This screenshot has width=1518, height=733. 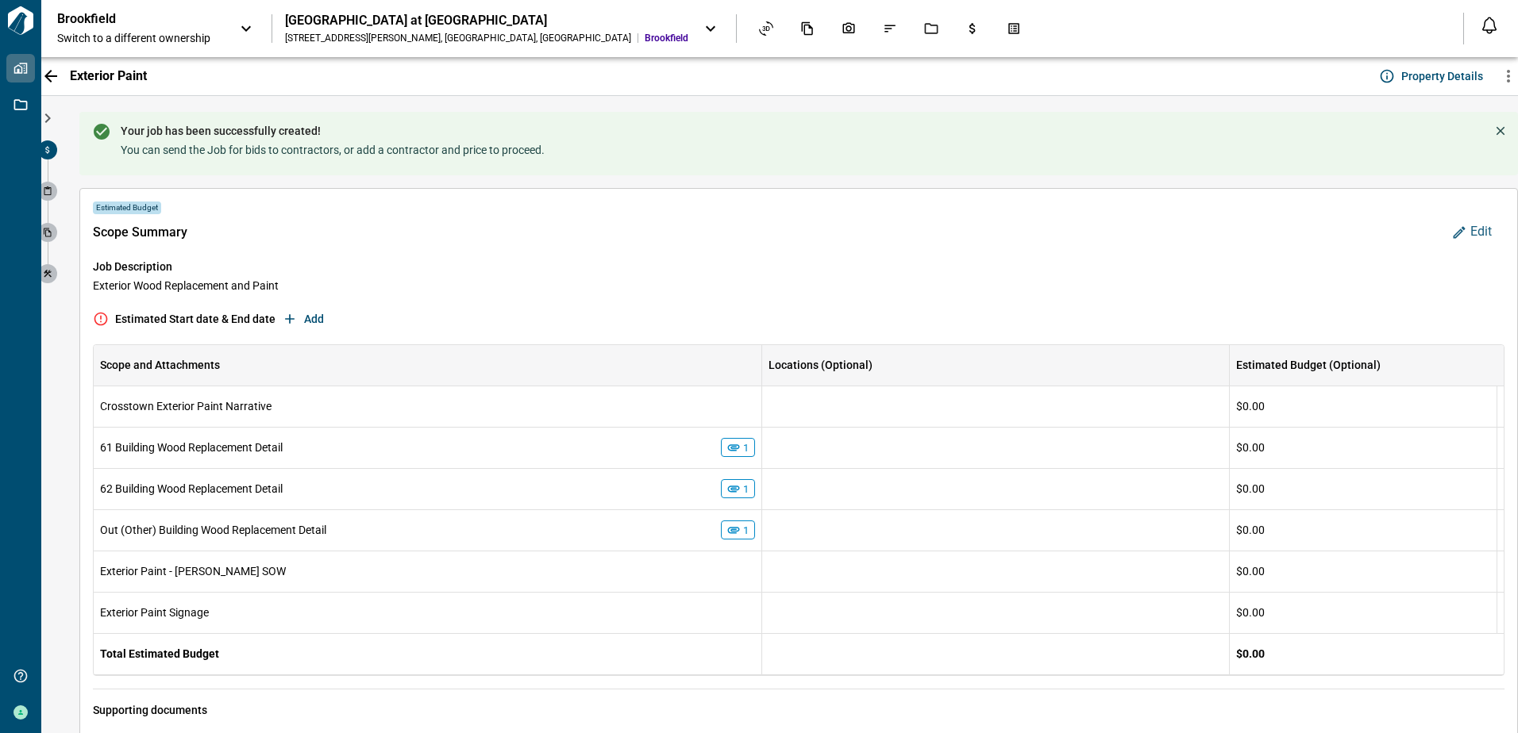 What do you see at coordinates (848, 29) in the screenshot?
I see `div: Photos` at bounding box center [848, 29].